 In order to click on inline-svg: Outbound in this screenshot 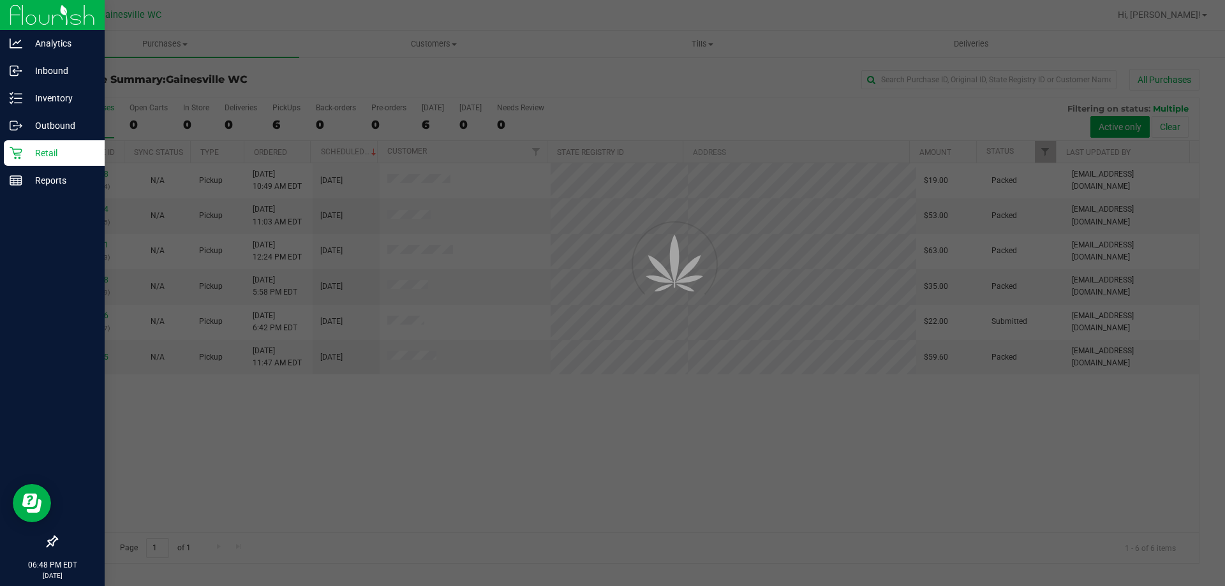, I will do `click(16, 126)`.